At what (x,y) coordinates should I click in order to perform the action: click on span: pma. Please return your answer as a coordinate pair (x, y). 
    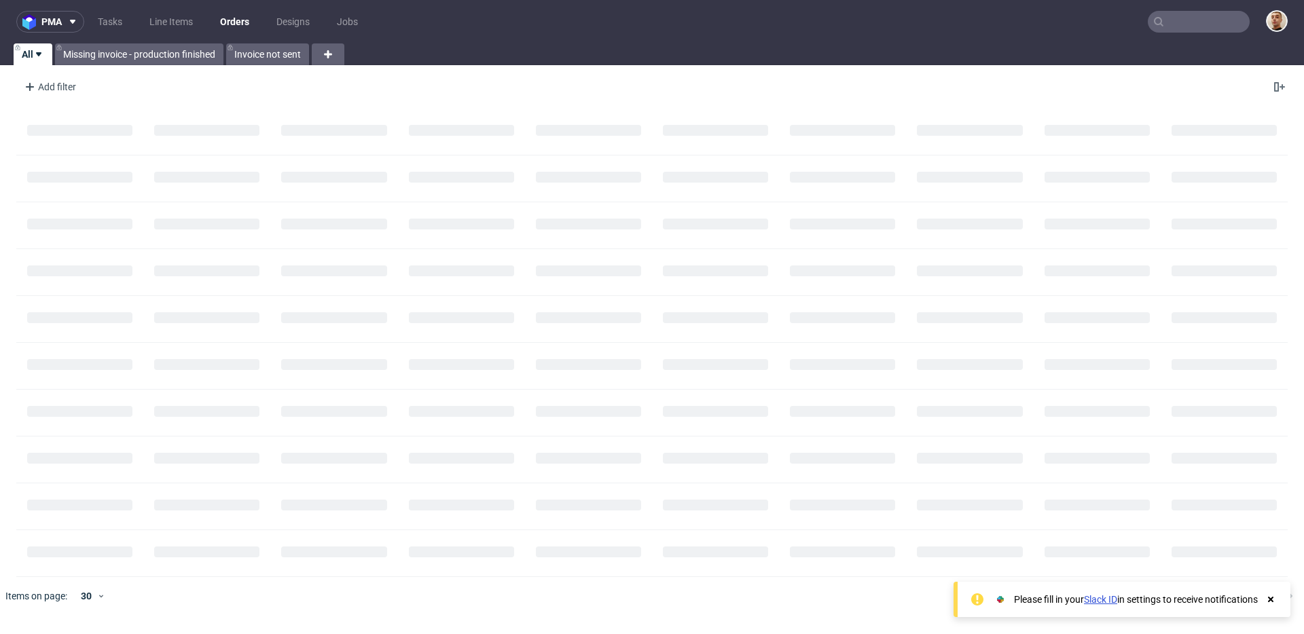
    Looking at the image, I should click on (52, 22).